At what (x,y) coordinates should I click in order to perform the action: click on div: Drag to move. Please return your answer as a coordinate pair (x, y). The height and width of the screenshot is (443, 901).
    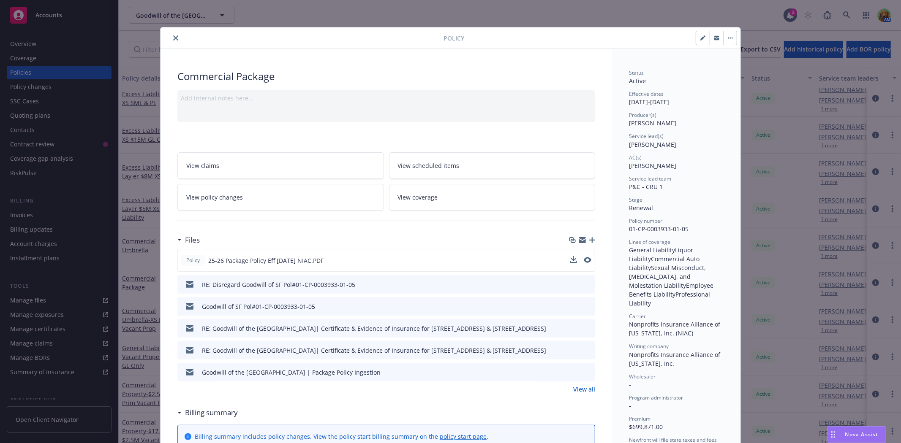
    Looking at the image, I should click on (833, 435).